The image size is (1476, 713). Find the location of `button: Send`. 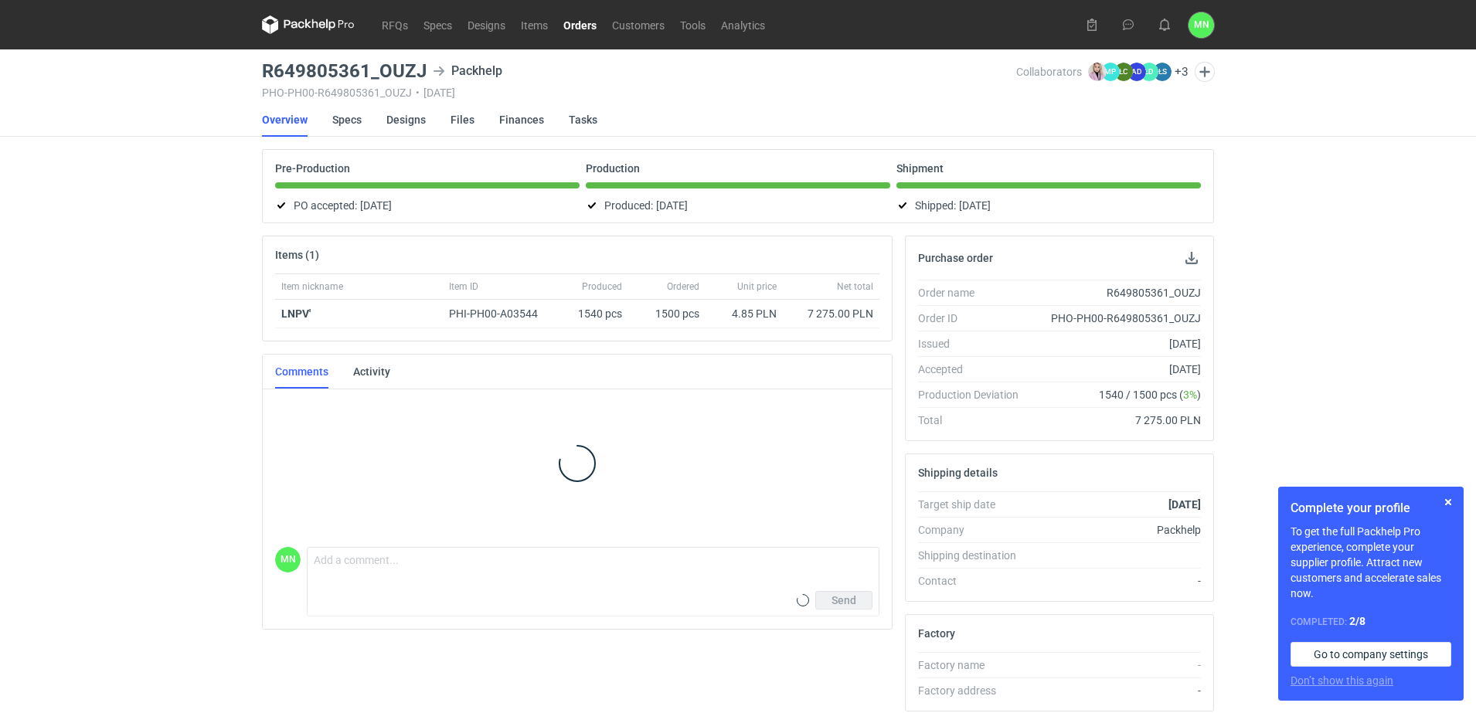

button: Send is located at coordinates (844, 601).